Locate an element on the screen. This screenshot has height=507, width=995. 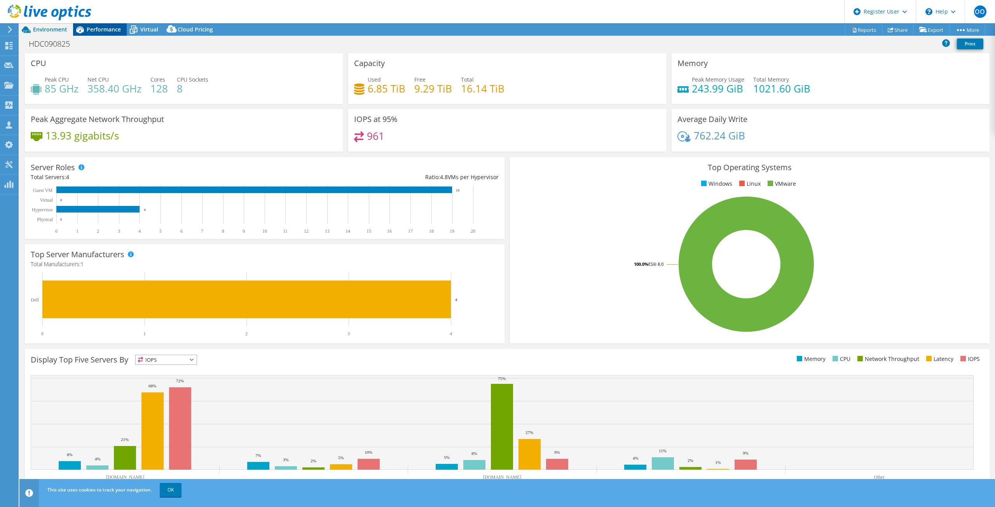
span: This site uses cookies to track your navigation. is located at coordinates (99, 490).